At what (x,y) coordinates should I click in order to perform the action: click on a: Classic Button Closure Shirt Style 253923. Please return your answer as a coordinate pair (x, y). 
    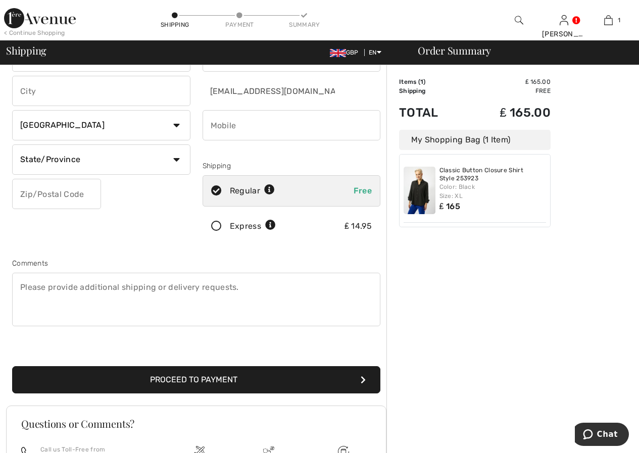
    Looking at the image, I should click on (493, 174).